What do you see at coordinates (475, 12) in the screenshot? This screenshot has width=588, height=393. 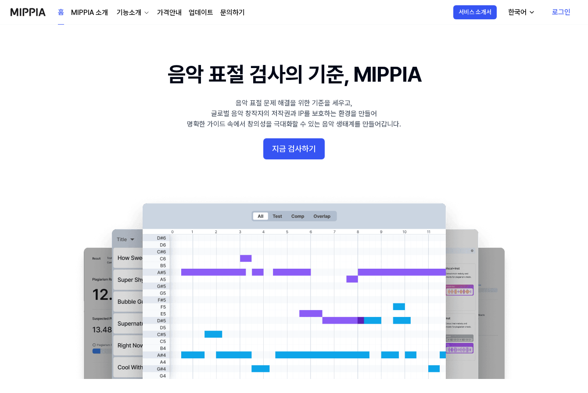 I see `button: 서비스 소개서` at bounding box center [475, 12].